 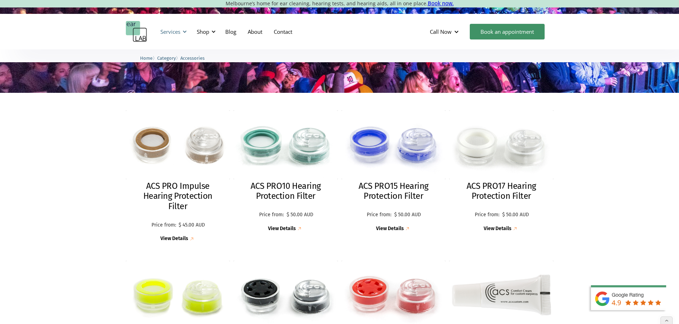 I want to click on a: Category, so click(x=166, y=58).